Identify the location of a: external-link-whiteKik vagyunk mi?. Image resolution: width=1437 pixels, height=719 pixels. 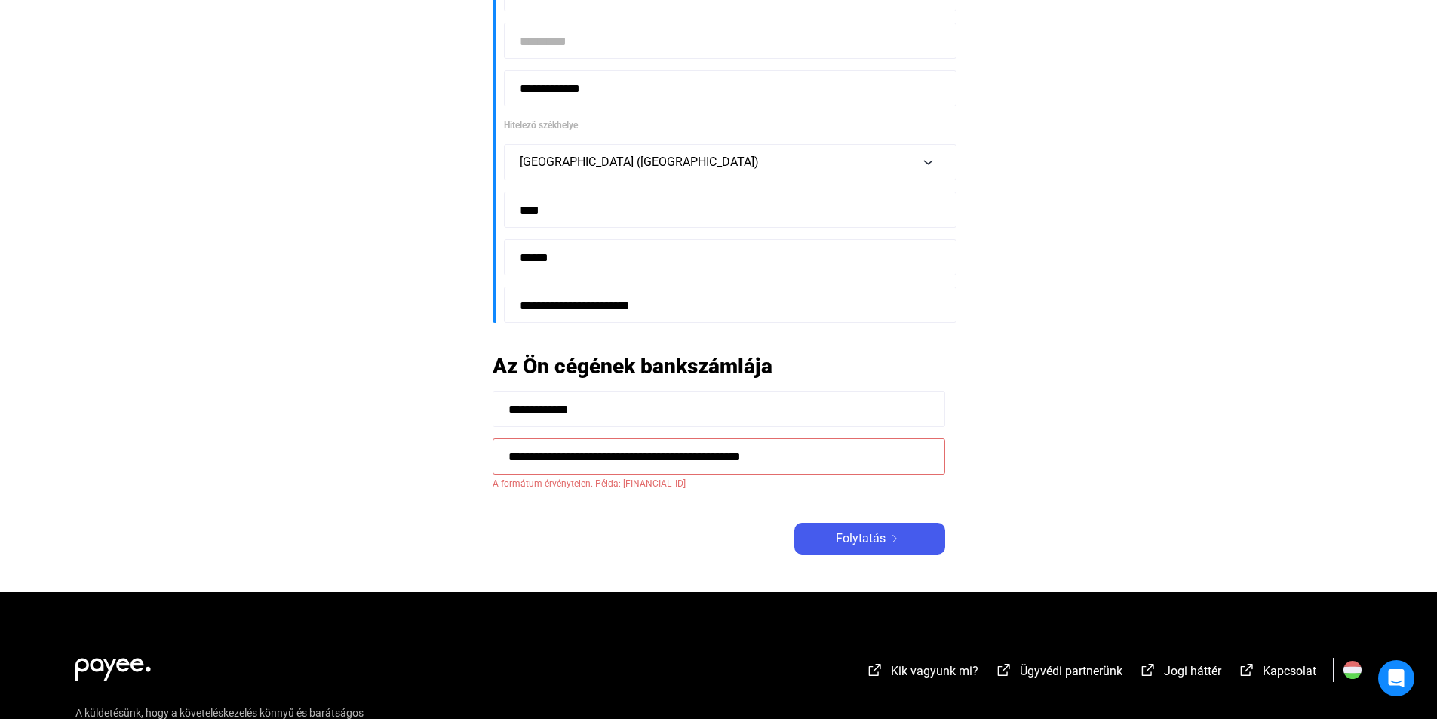
(922, 673).